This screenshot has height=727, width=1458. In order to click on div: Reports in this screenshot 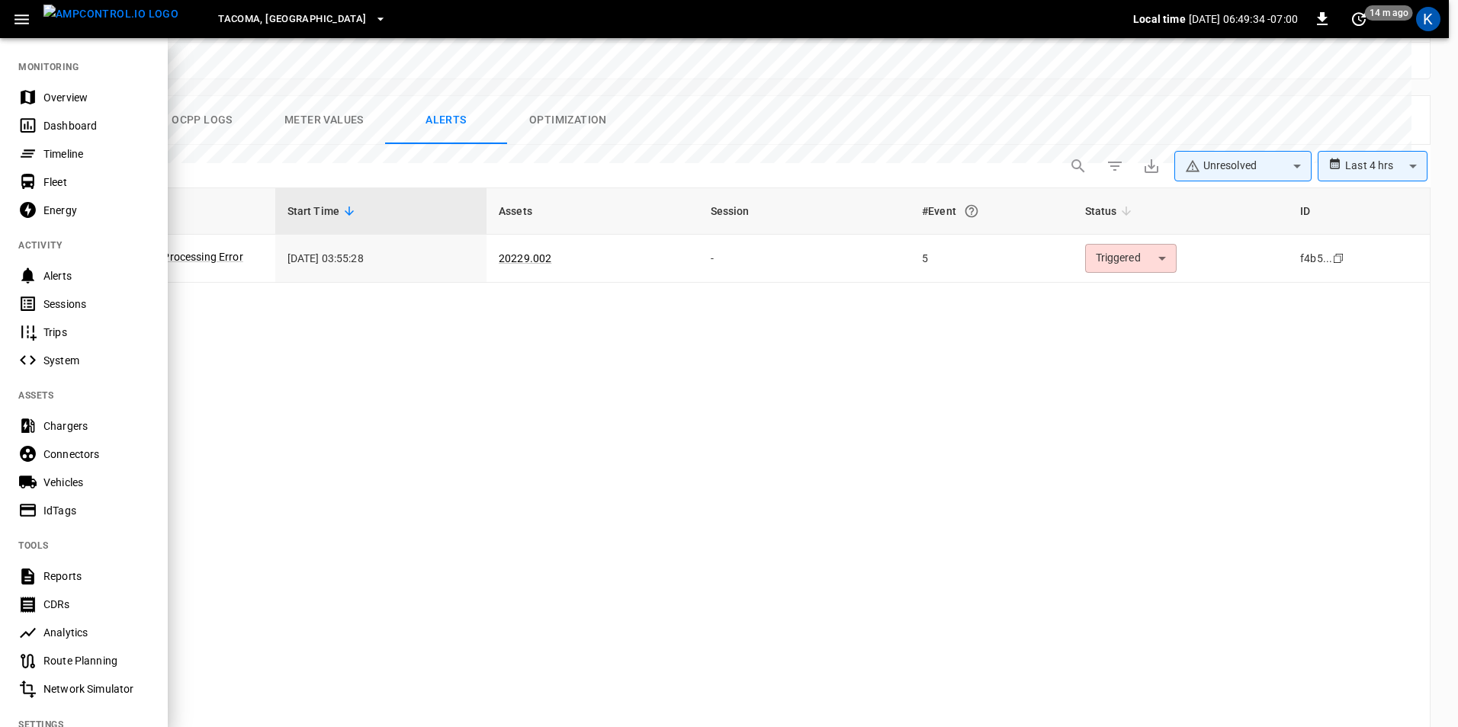, I will do `click(96, 576)`.